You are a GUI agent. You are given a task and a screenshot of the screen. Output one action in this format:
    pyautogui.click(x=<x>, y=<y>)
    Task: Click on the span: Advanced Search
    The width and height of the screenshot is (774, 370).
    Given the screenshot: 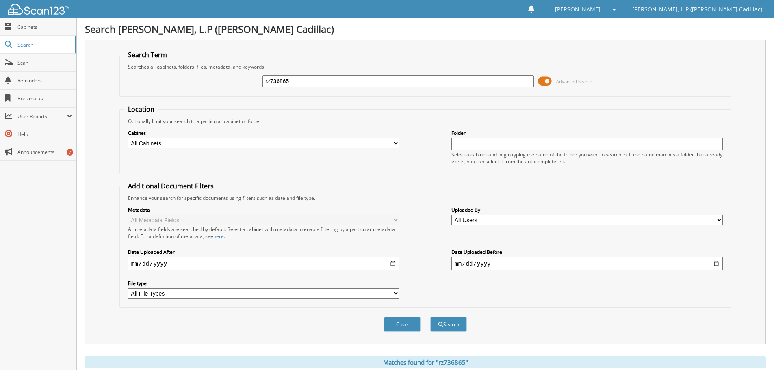 What is the action you would take?
    pyautogui.click(x=574, y=81)
    